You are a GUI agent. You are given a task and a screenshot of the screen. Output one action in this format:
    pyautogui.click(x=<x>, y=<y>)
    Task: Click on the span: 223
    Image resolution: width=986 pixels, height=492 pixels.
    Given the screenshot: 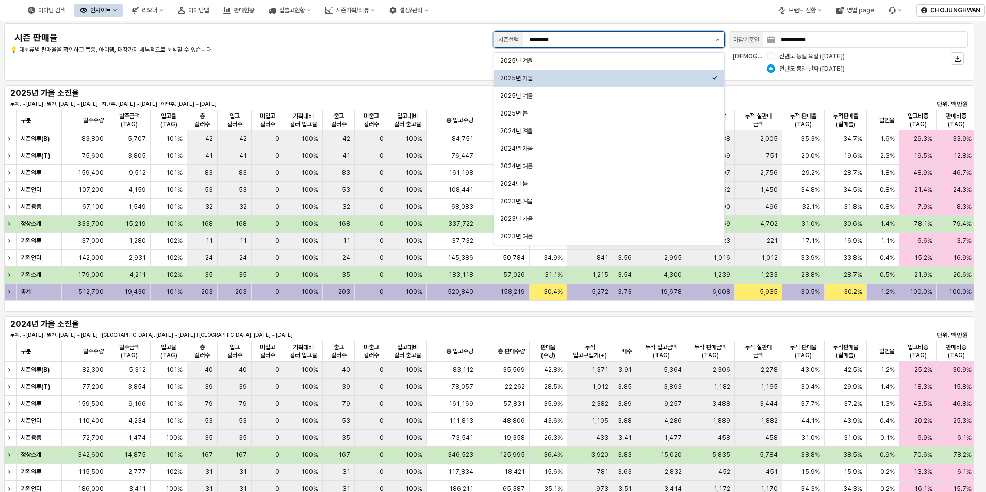 What is the action you would take?
    pyautogui.click(x=725, y=241)
    